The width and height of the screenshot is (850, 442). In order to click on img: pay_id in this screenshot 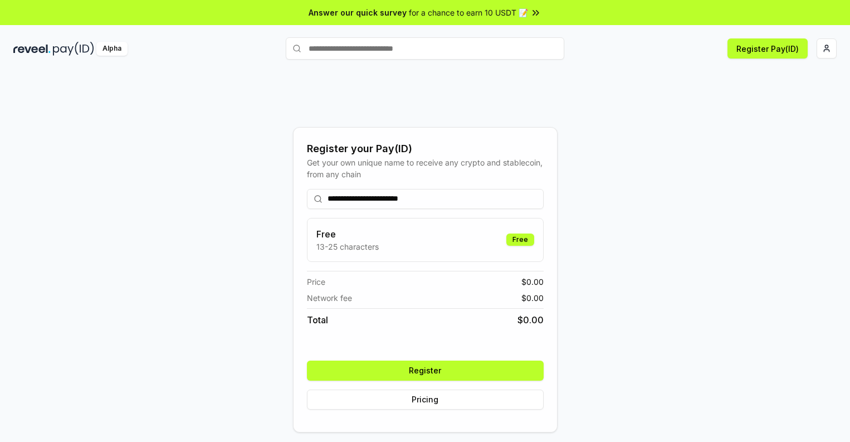, I will do `click(74, 48)`.